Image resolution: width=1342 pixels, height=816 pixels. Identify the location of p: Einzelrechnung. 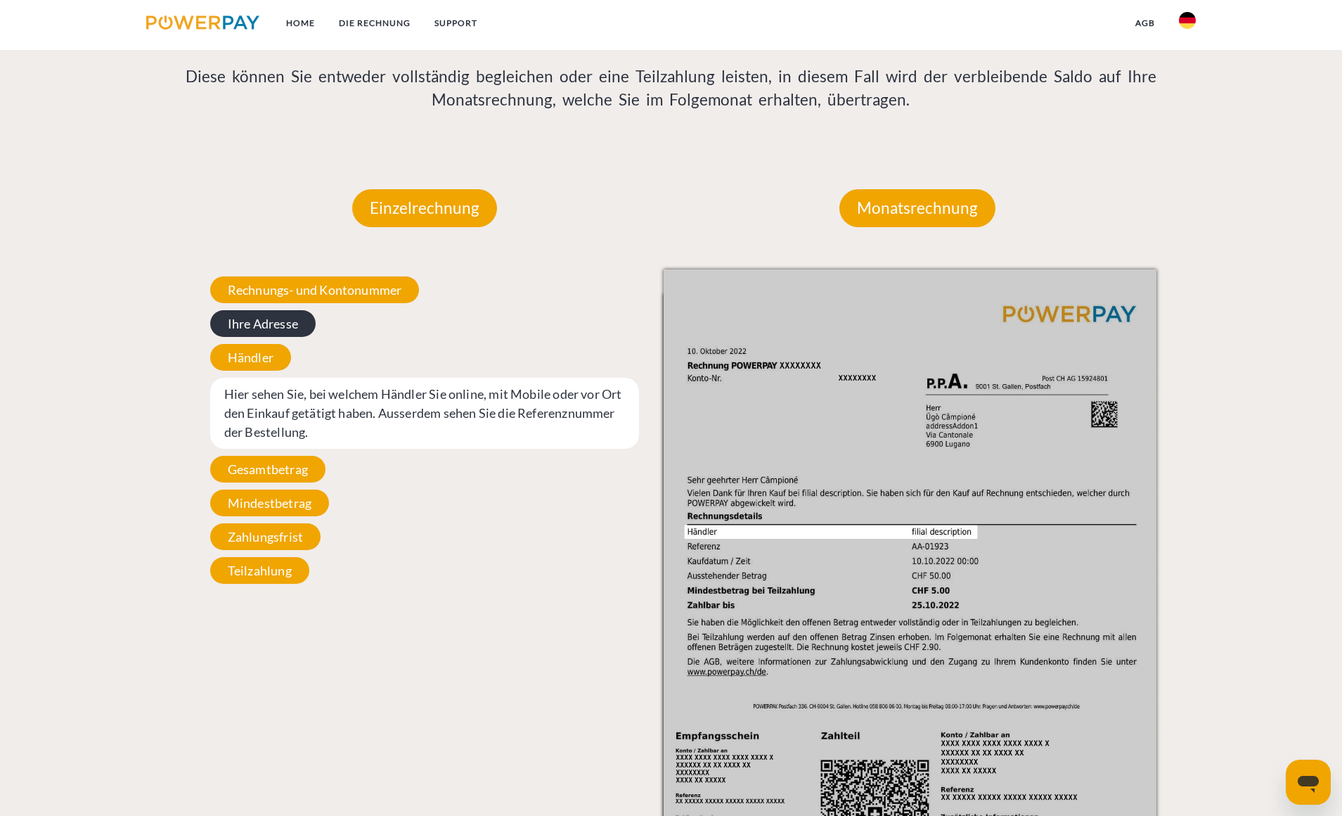
(425, 208).